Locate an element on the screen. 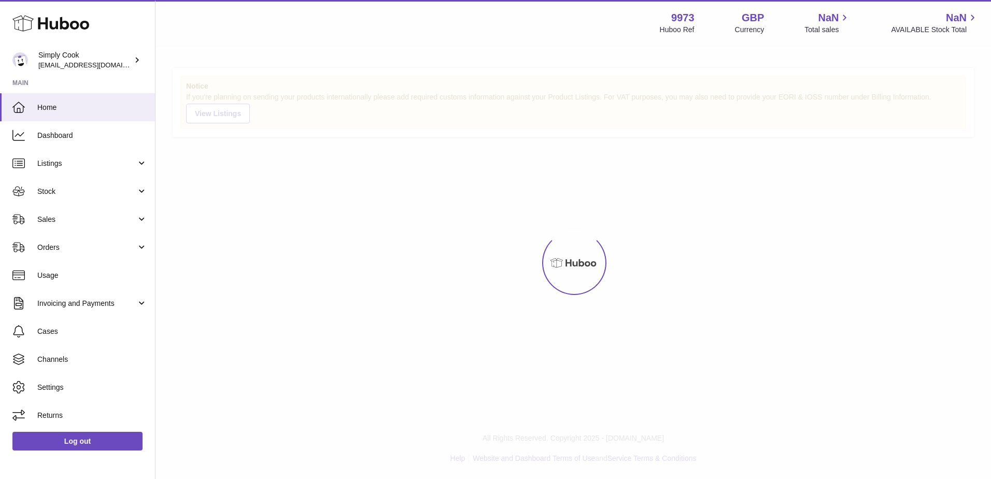  a: NaN AVAILABLE Stock Total is located at coordinates (935, 23).